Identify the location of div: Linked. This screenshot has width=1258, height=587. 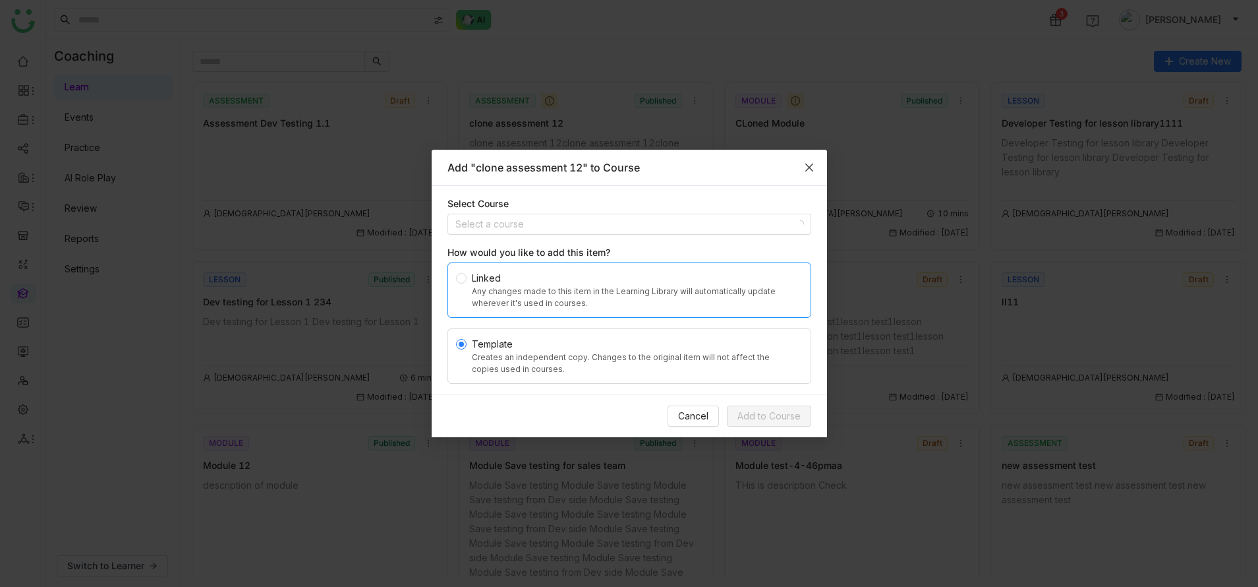
(635, 278).